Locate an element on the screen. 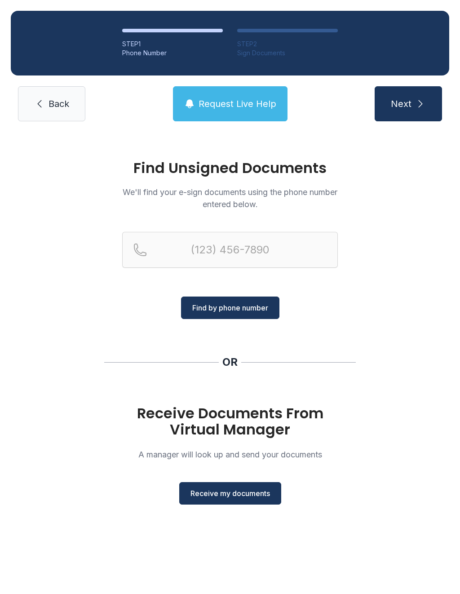 Image resolution: width=460 pixels, height=594 pixels. p: A manager will look up and send your documents is located at coordinates (230, 454).